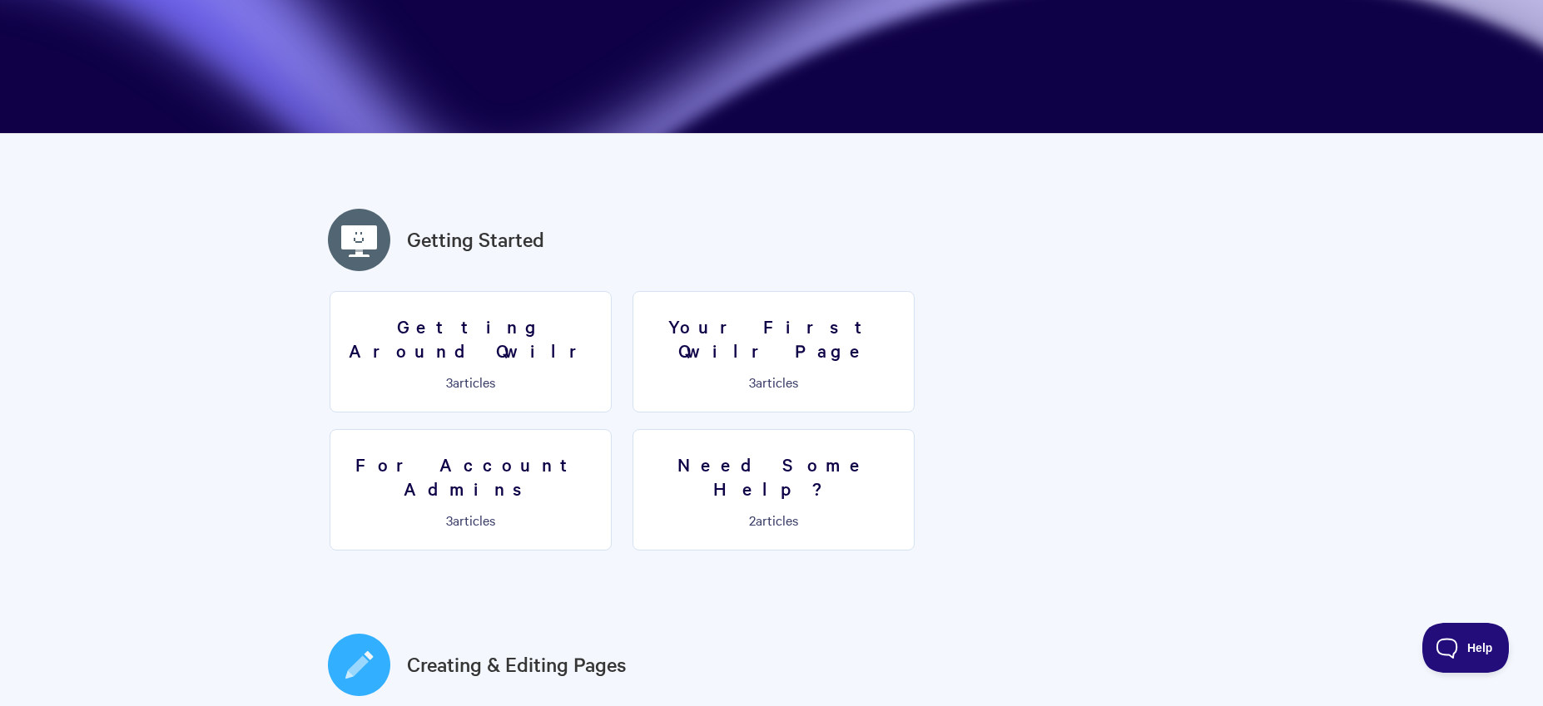 The image size is (1543, 706). What do you see at coordinates (773, 338) in the screenshot?
I see `h3: Your First Qwilr Page` at bounding box center [773, 338].